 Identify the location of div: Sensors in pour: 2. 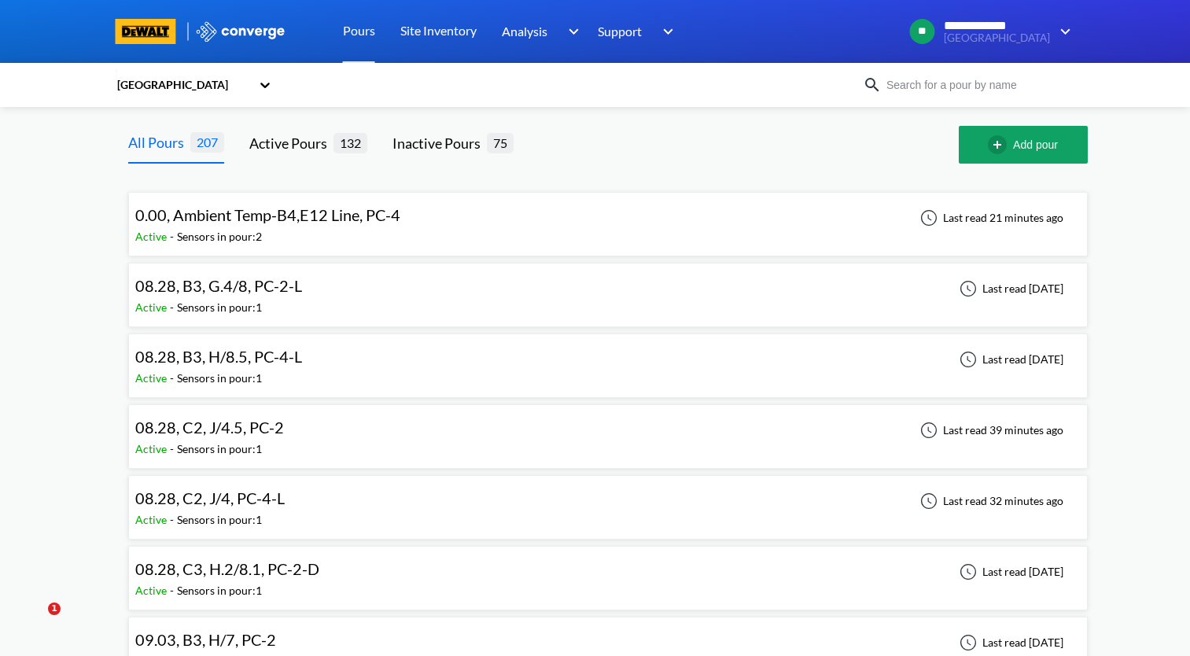
(219, 237).